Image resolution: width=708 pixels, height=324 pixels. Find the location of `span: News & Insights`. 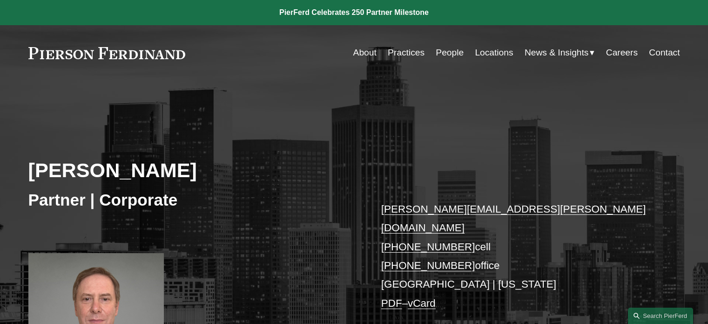

span: News & Insights is located at coordinates (557, 53).